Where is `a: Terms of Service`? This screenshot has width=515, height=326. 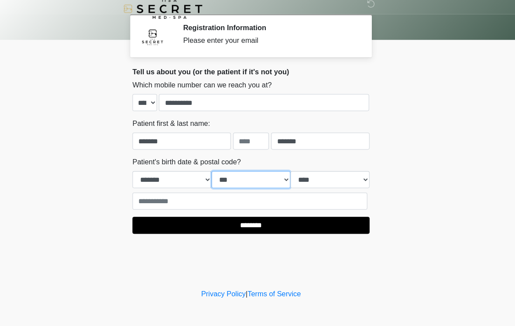 a: Terms of Service is located at coordinates (280, 294).